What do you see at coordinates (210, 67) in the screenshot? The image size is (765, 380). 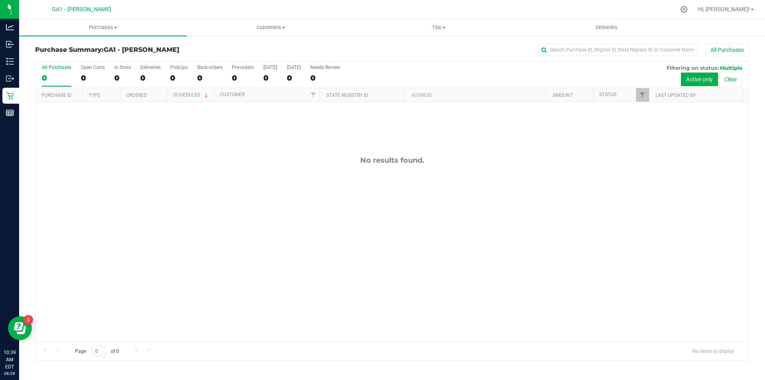 I see `div: Back-orders` at bounding box center [210, 67].